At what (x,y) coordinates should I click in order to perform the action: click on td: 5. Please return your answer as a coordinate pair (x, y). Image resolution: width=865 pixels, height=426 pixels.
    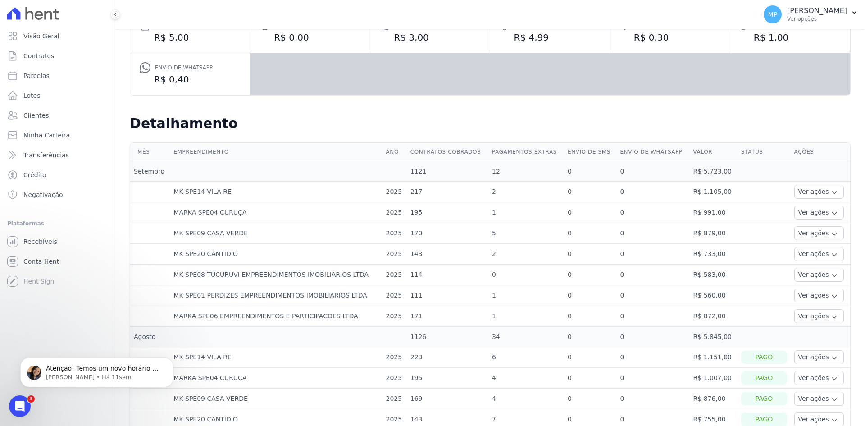
    Looking at the image, I should click on (526, 233).